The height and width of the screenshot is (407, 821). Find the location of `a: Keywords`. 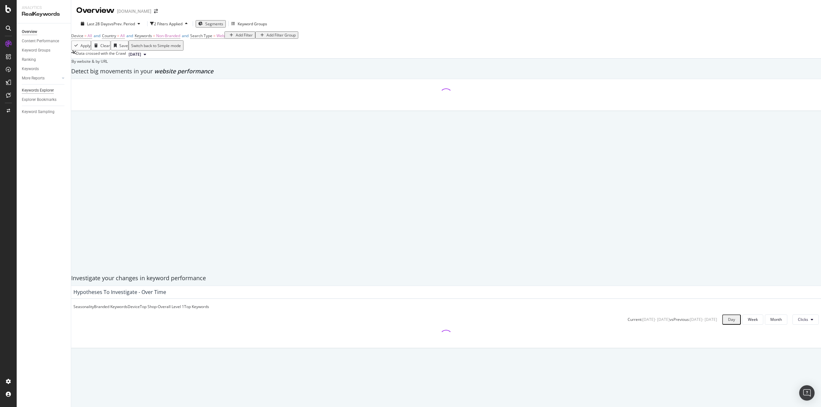

a: Keywords is located at coordinates (44, 69).